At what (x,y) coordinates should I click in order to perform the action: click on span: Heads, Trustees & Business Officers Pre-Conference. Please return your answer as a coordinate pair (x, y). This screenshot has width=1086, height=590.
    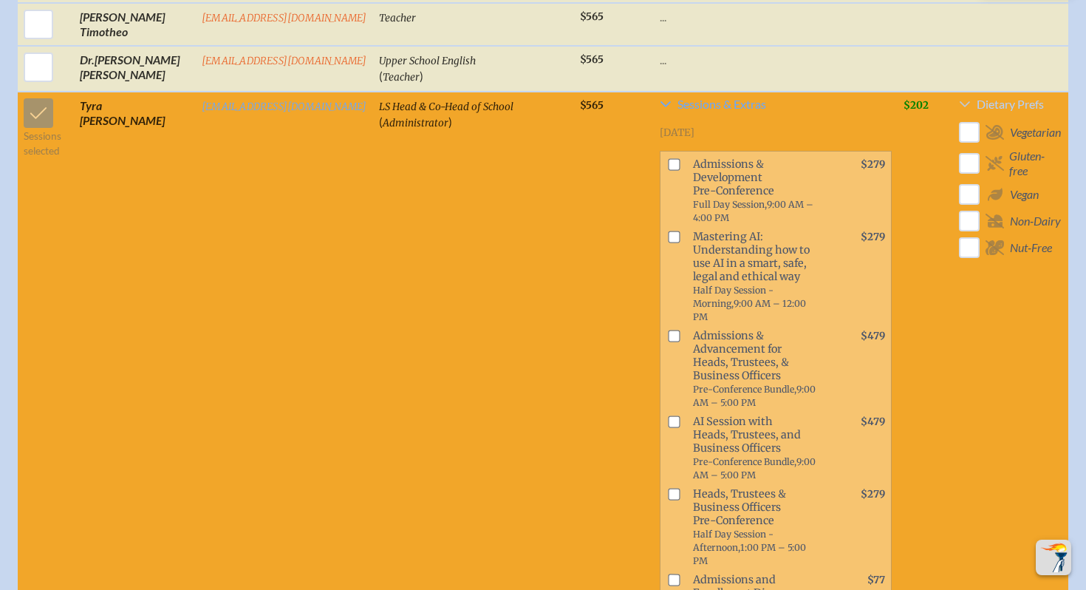
    Looking at the image, I should click on (757, 527).